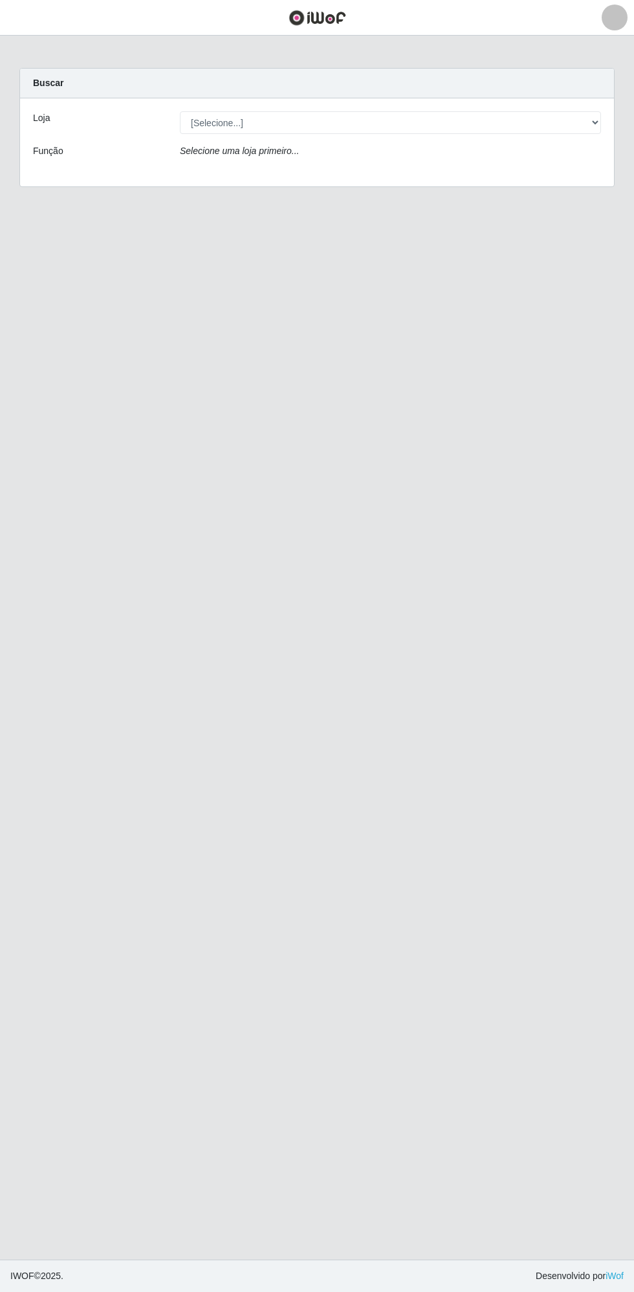  What do you see at coordinates (41, 118) in the screenshot?
I see `label: Loja` at bounding box center [41, 118].